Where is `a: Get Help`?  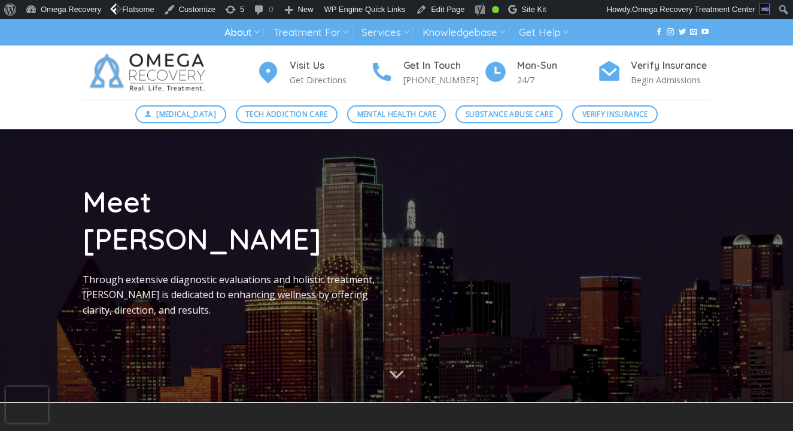 a: Get Help is located at coordinates (543, 32).